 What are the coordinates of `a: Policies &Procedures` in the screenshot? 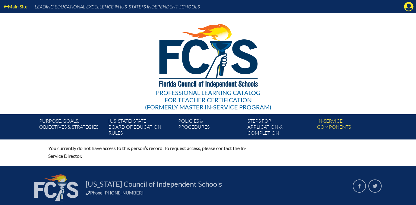 It's located at (210, 128).